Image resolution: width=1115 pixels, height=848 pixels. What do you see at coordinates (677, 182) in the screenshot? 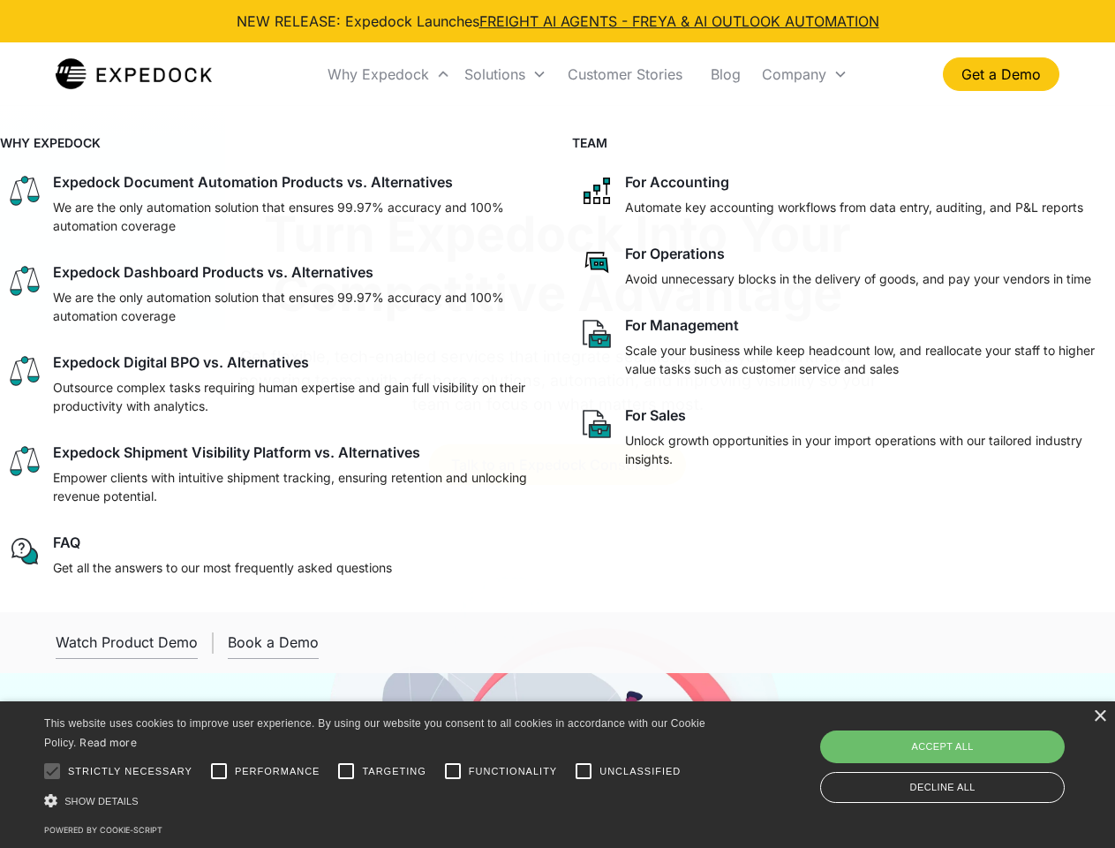
I see `div: For Accounting` at bounding box center [677, 182].